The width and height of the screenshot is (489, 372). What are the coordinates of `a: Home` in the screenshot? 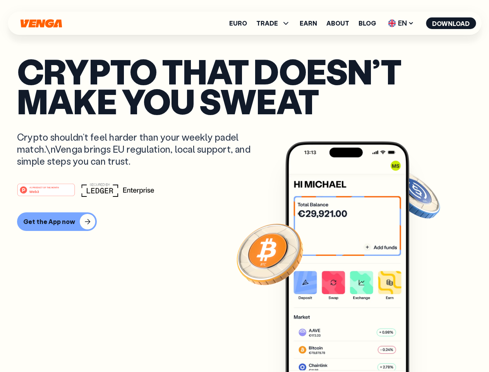 It's located at (41, 23).